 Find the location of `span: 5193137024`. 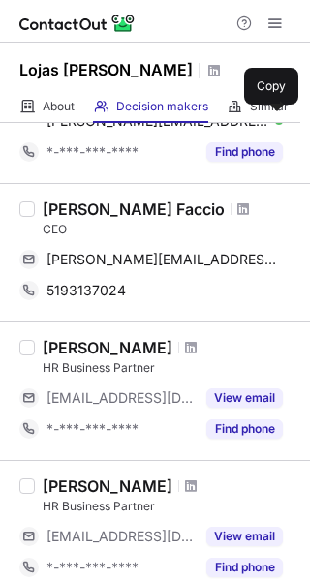

span: 5193137024 is located at coordinates (86, 291).